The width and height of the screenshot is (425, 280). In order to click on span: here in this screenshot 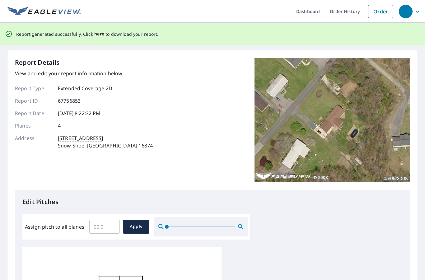, I will do `click(99, 34)`.